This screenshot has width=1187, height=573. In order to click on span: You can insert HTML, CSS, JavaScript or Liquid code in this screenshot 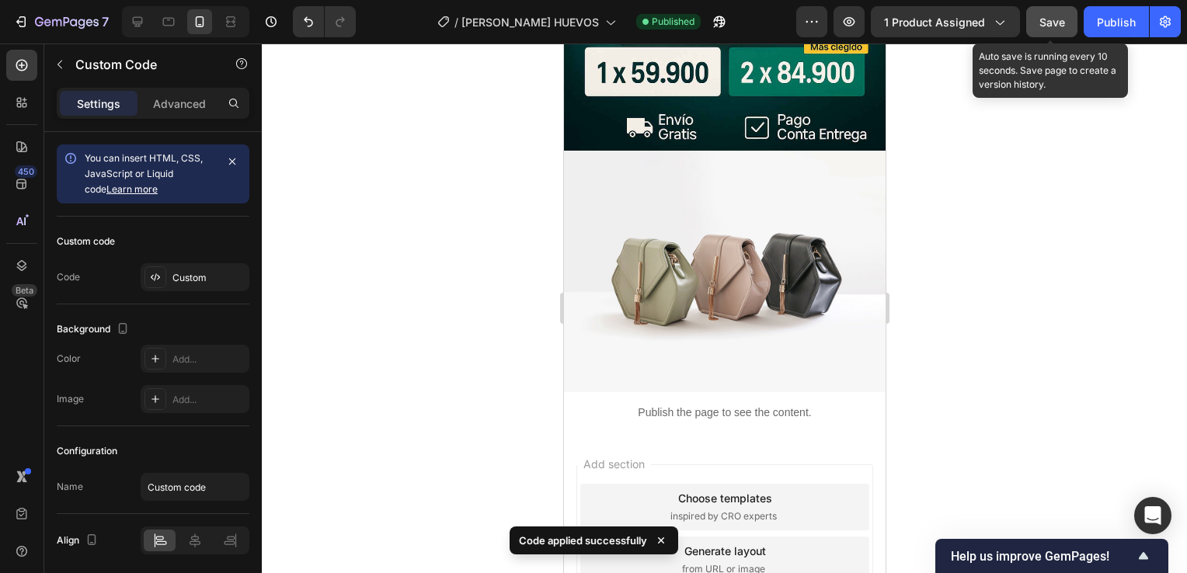, I will do `click(144, 173)`.